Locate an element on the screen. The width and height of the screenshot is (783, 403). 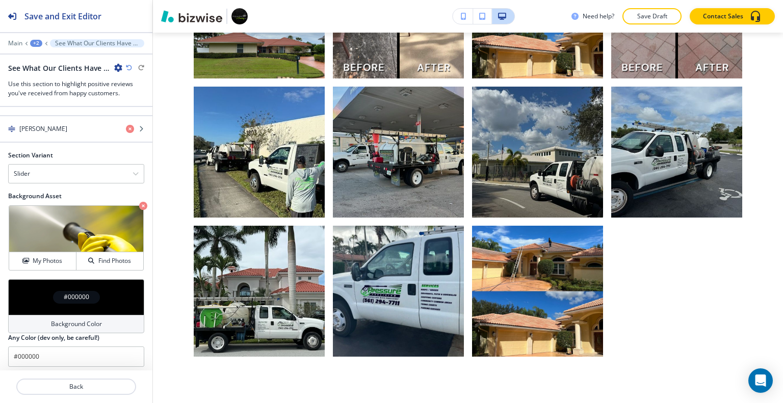
button: Contact Sales is located at coordinates (732, 16).